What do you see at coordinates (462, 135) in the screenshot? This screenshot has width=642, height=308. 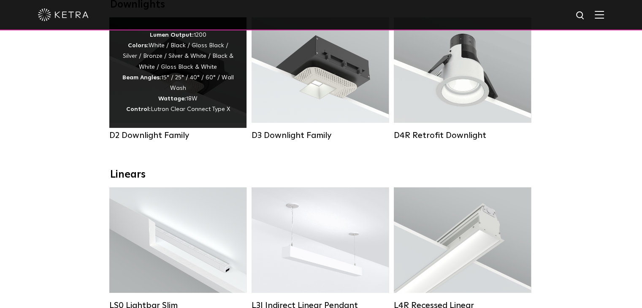 I see `div: D4R Retrofit Downlight` at bounding box center [462, 135].